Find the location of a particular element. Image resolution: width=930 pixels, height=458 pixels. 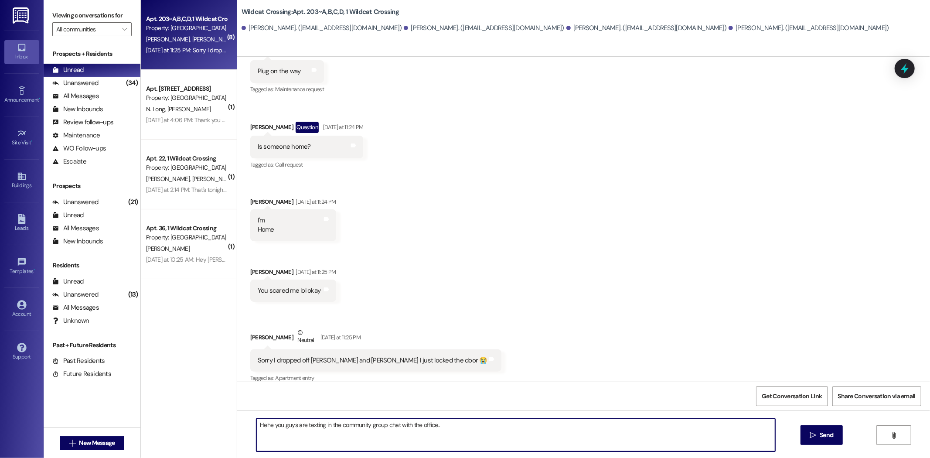

textarea: Hehe you guys are texting in the community group chat with the office.. is located at coordinates (516, 435).